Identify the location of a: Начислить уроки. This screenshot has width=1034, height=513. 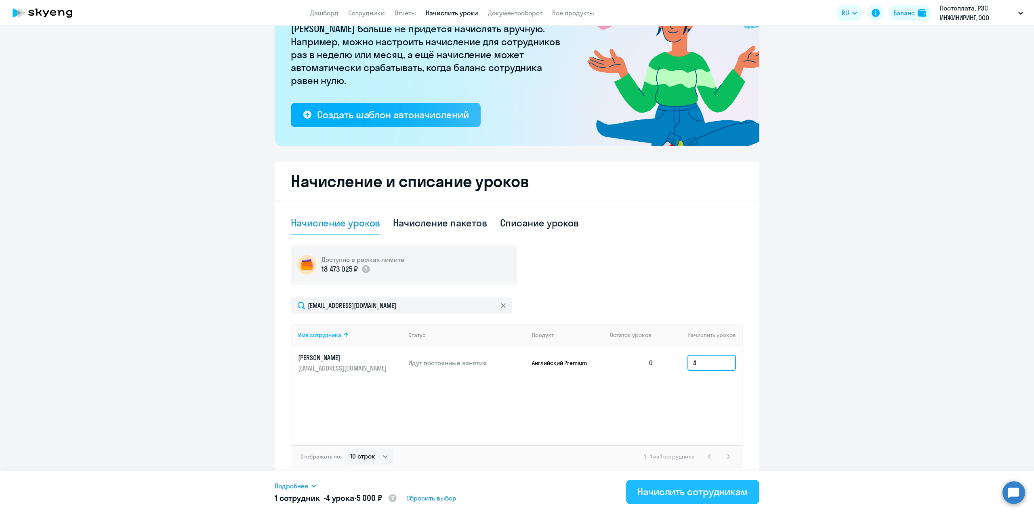
(452, 13).